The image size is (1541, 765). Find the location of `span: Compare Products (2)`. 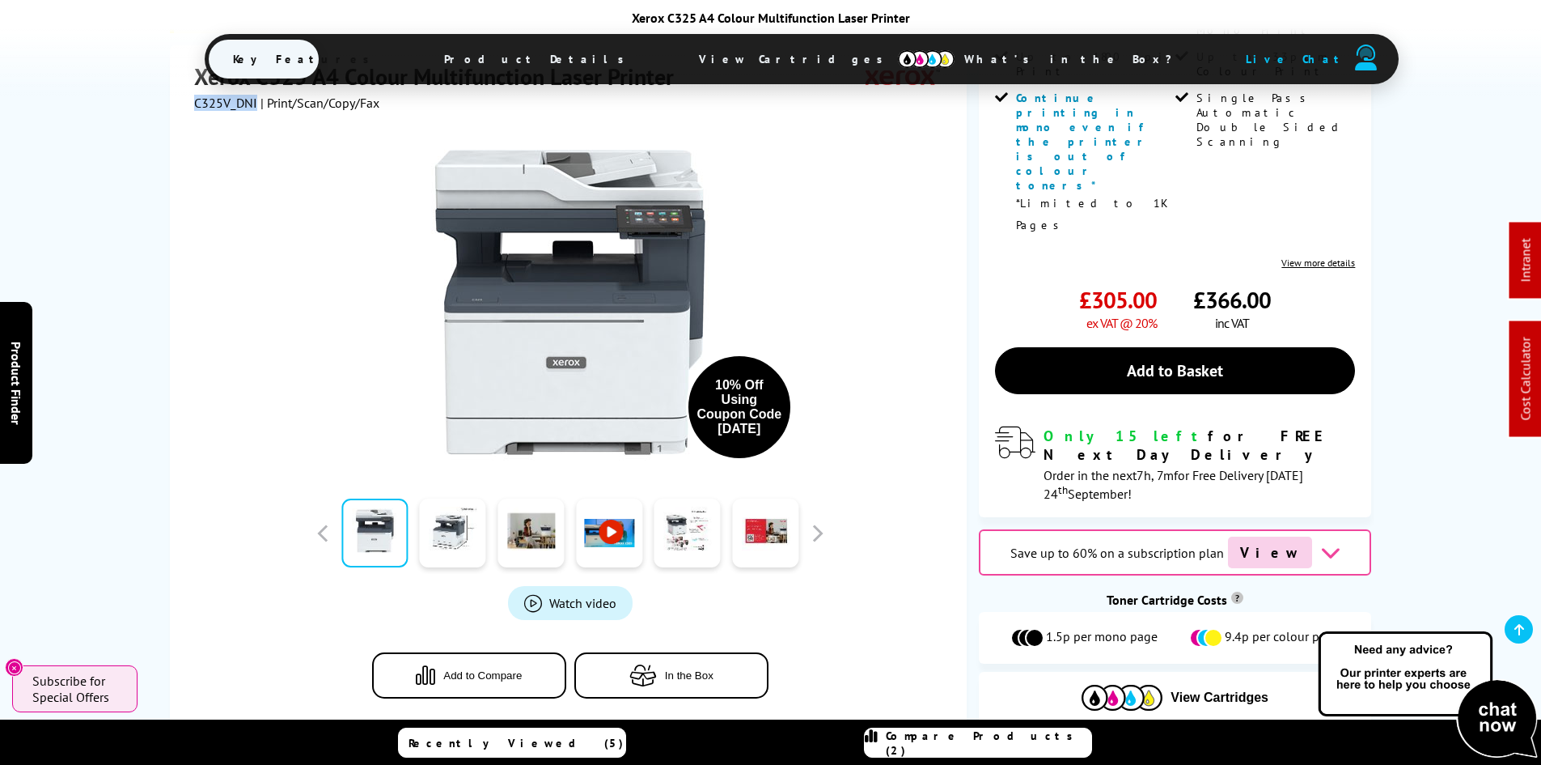

span: Compare Products (2) is located at coordinates (989, 743).